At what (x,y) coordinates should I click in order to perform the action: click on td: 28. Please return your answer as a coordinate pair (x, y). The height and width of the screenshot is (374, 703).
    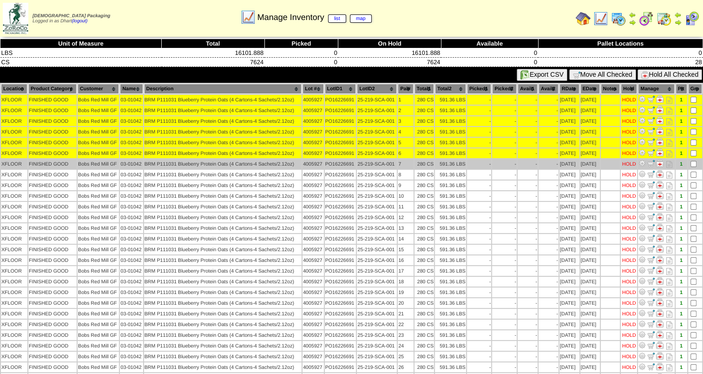
    Looking at the image, I should click on (621, 62).